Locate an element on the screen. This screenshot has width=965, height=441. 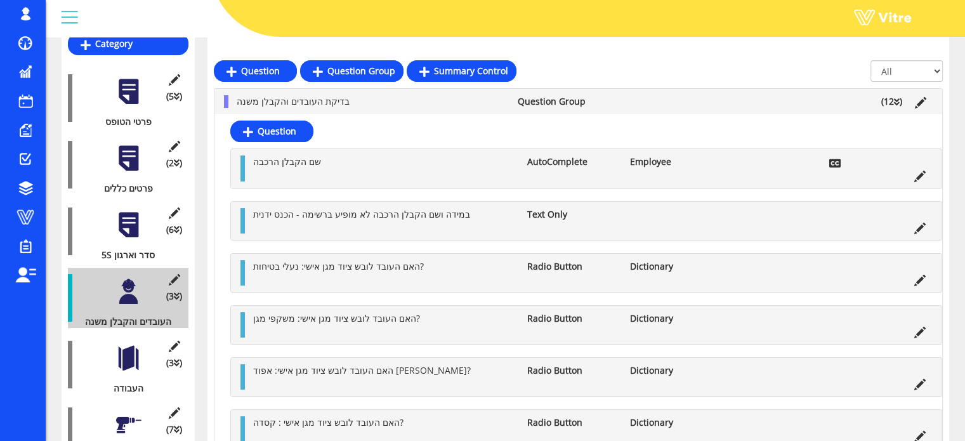
li: (12 ) is located at coordinates (891, 101).